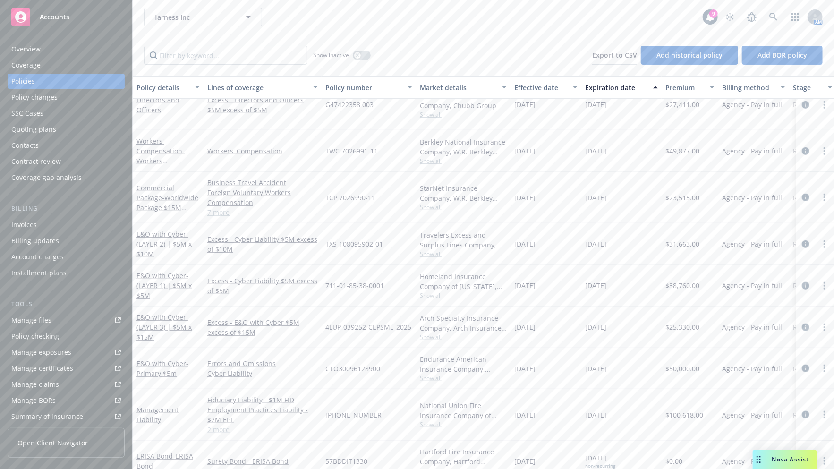  I want to click on a: Directors and Officers, so click(158, 105).